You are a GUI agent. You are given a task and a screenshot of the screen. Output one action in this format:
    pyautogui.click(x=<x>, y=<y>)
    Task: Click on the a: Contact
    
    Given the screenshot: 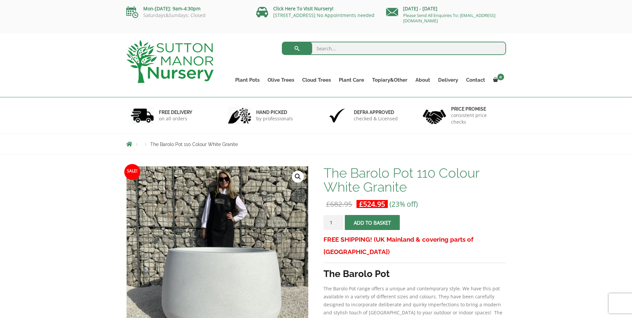 What is the action you would take?
    pyautogui.click(x=476, y=80)
    